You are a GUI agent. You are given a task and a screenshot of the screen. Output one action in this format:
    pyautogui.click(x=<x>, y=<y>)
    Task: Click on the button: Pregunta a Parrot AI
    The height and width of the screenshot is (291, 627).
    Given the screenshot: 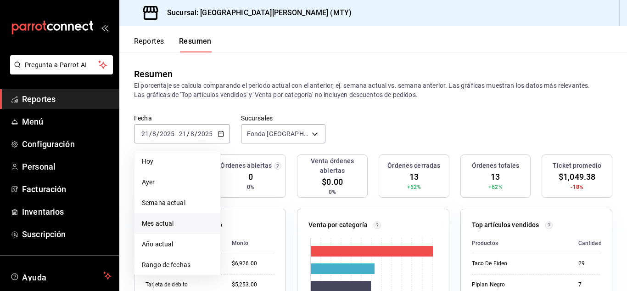 What is the action you would take?
    pyautogui.click(x=62, y=65)
    